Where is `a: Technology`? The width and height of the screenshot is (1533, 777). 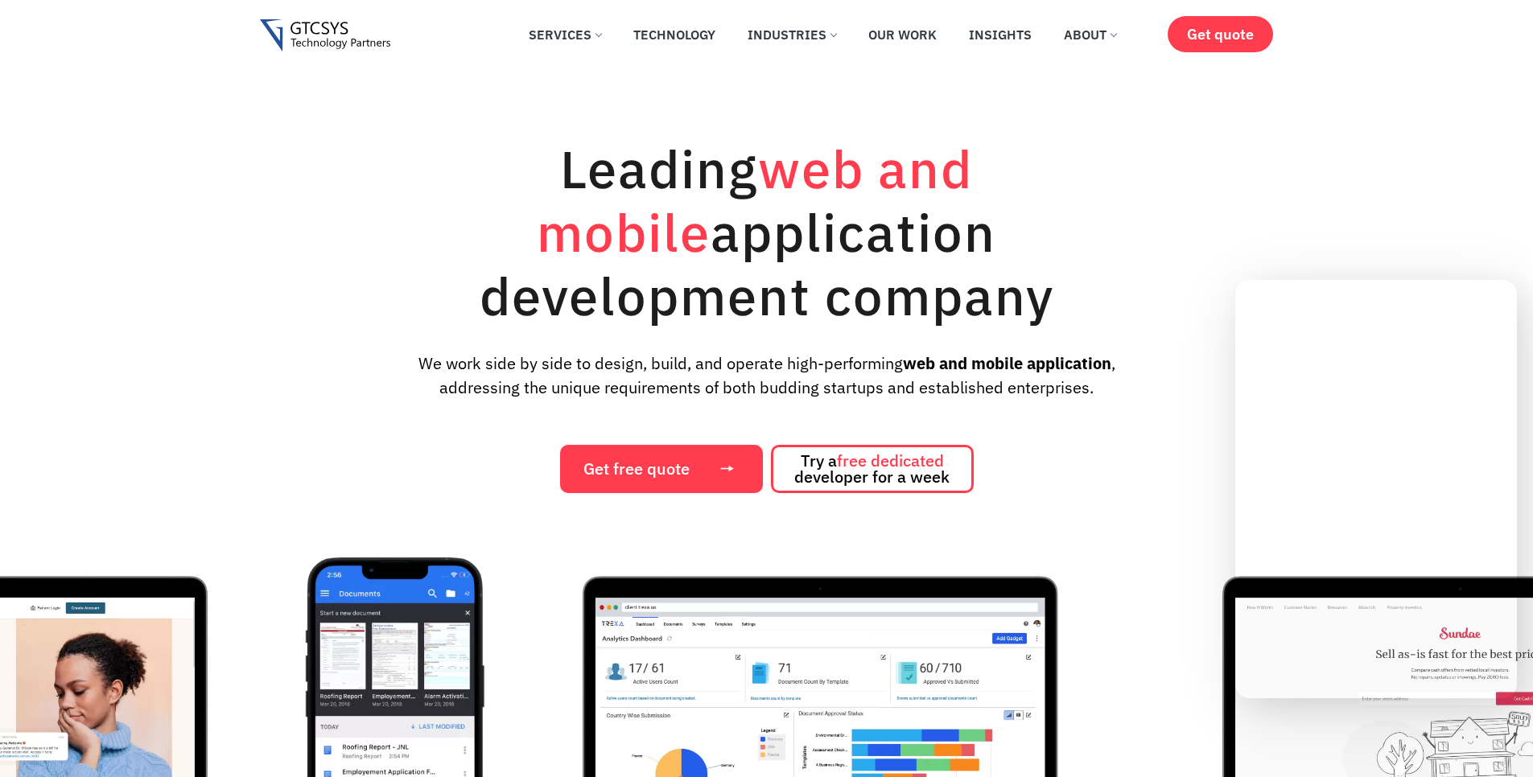 a: Technology is located at coordinates (674, 35).